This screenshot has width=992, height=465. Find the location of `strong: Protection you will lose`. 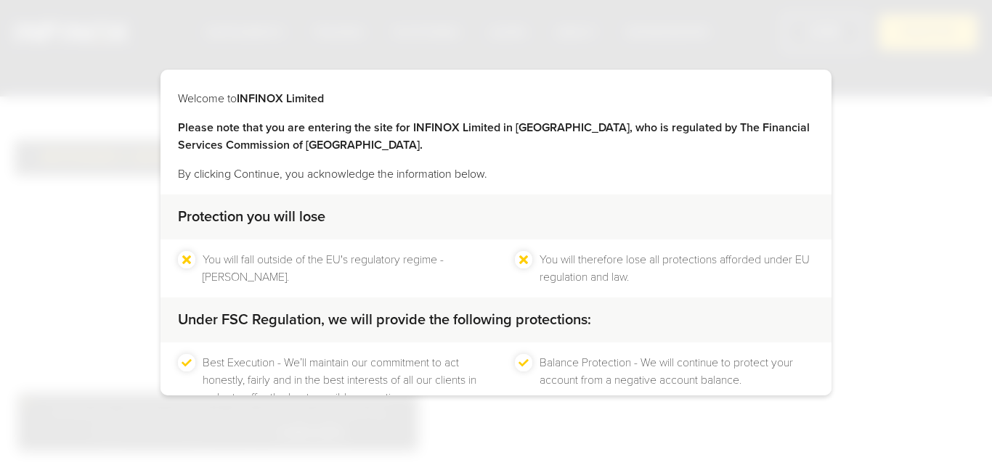

strong: Protection you will lose is located at coordinates (251, 217).